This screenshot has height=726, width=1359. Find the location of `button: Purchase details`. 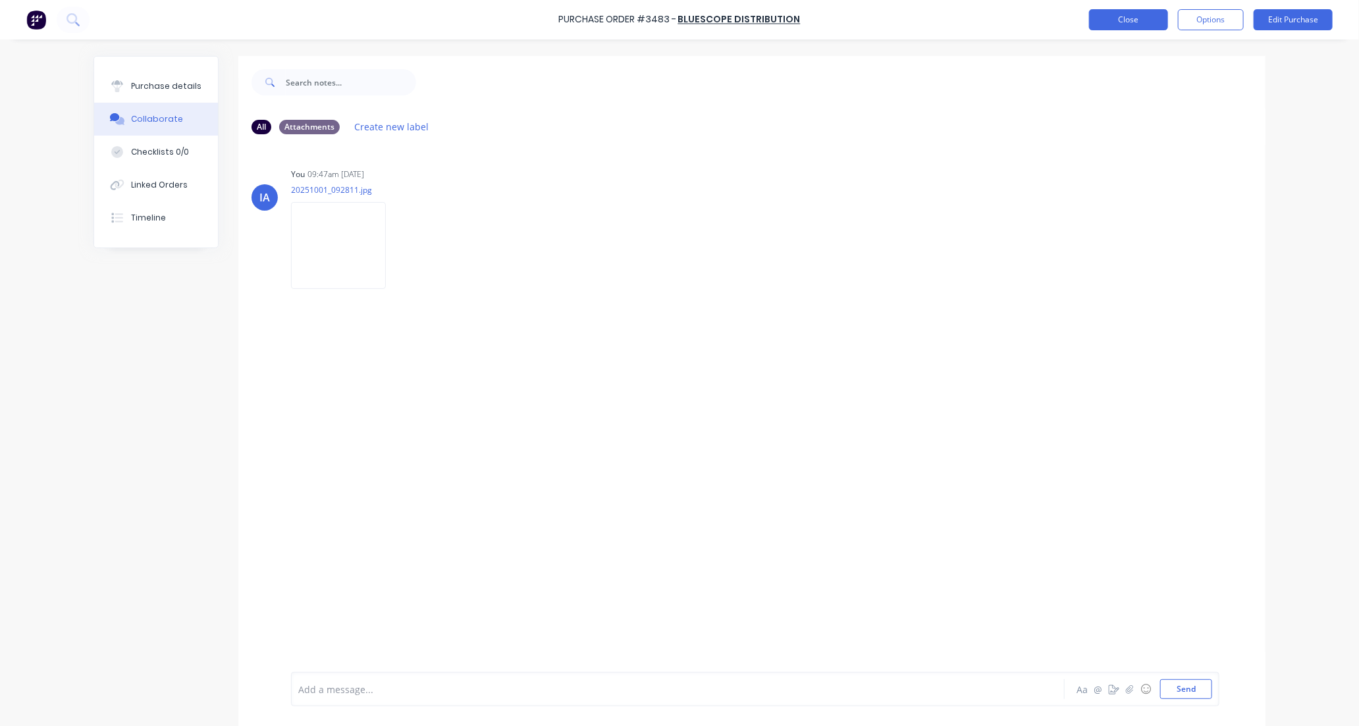

button: Purchase details is located at coordinates (156, 86).